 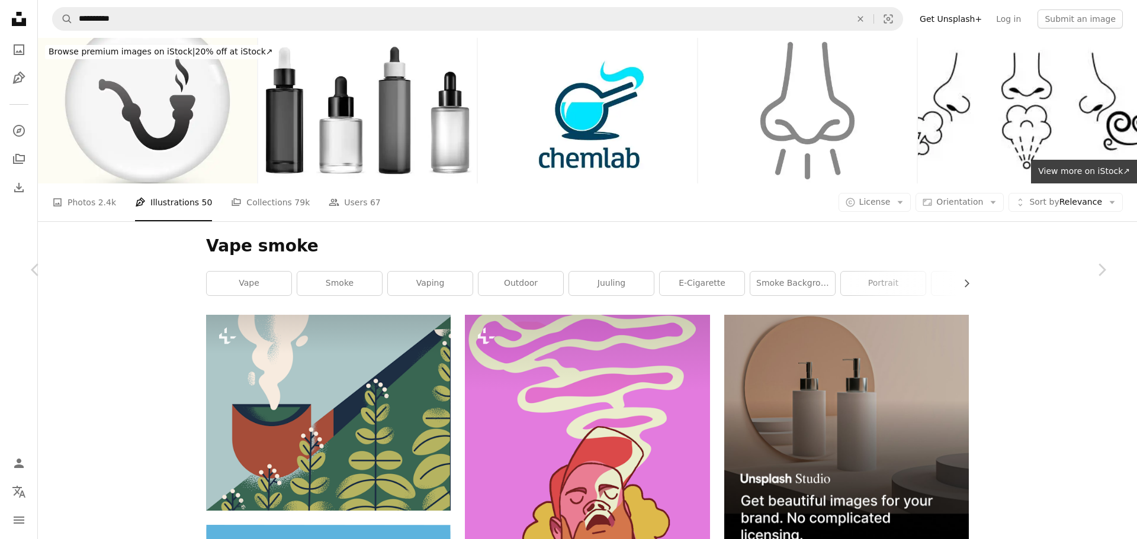 What do you see at coordinates (1065, 202) in the screenshot?
I see `span: Relevance` at bounding box center [1065, 202].